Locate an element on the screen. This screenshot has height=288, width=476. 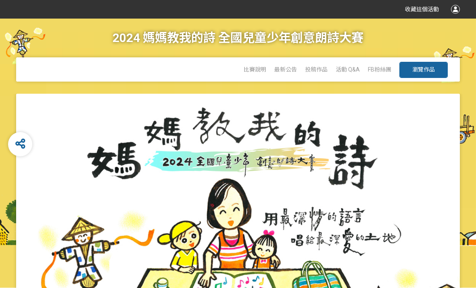
span: 瀏覽作品 is located at coordinates (424, 69).